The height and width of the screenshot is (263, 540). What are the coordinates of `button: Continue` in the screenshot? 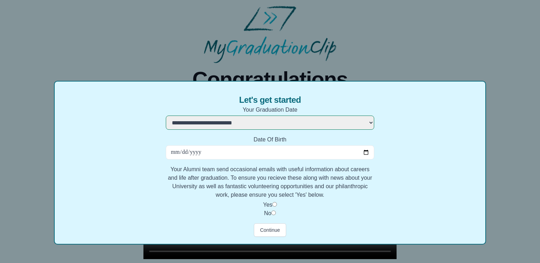 It's located at (270, 230).